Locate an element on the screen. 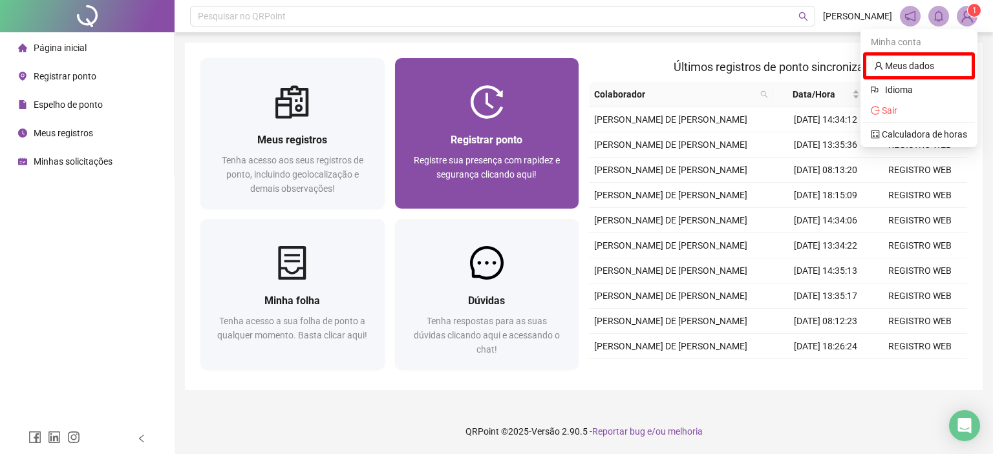 This screenshot has width=993, height=454. span: left is located at coordinates (142, 439).